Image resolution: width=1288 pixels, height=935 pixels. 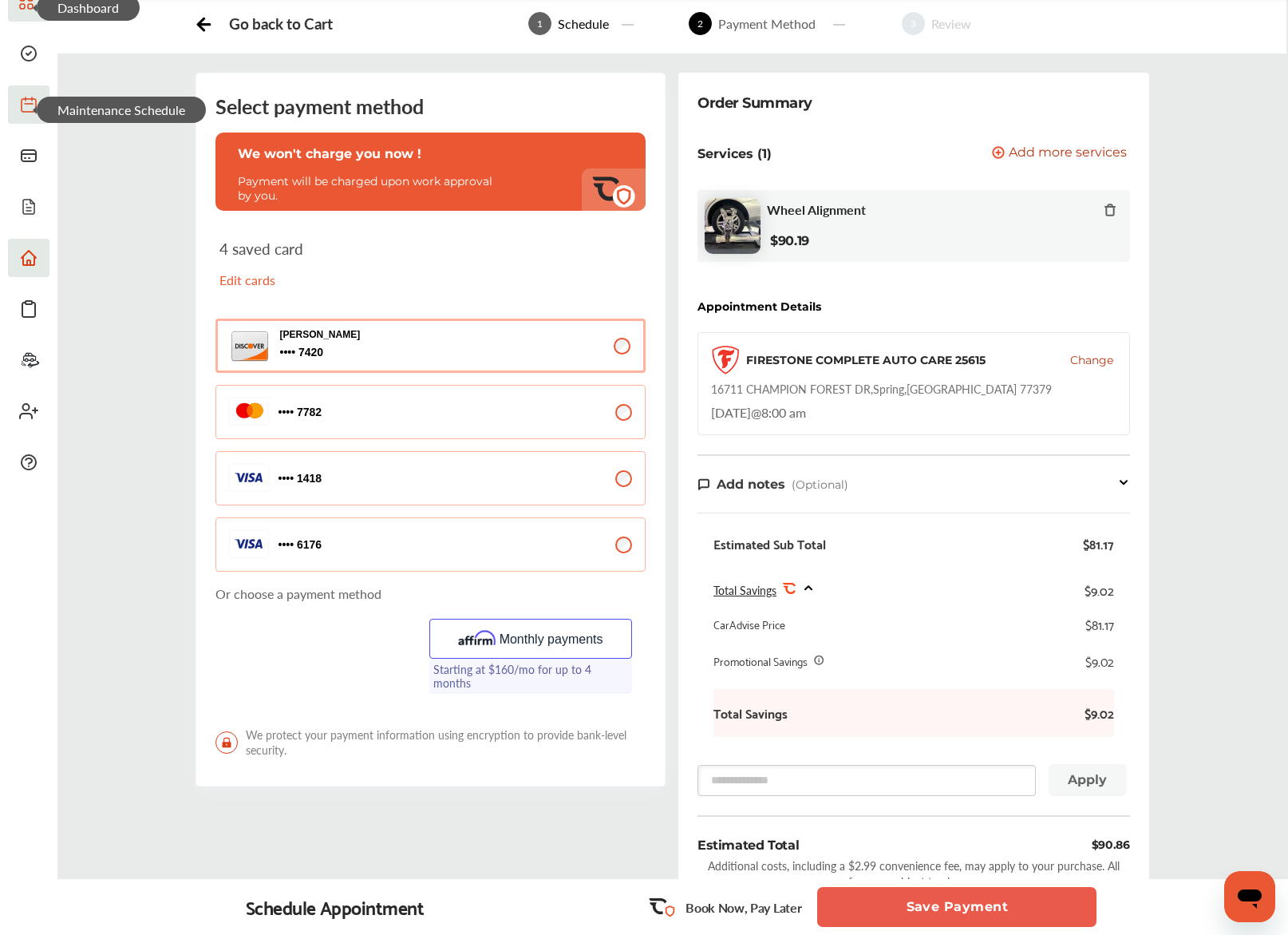 I want to click on p: Book Now, Pay Later, so click(x=743, y=907).